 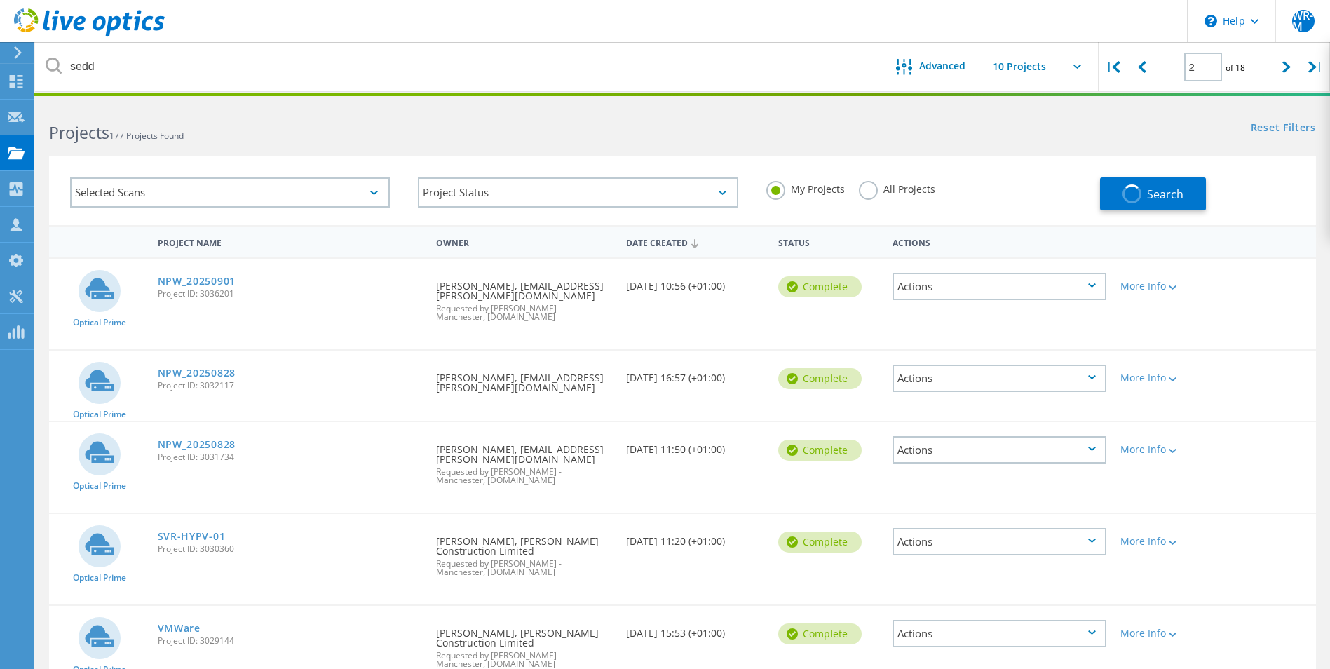 I want to click on a: SVR-HYPV-01, so click(x=191, y=536).